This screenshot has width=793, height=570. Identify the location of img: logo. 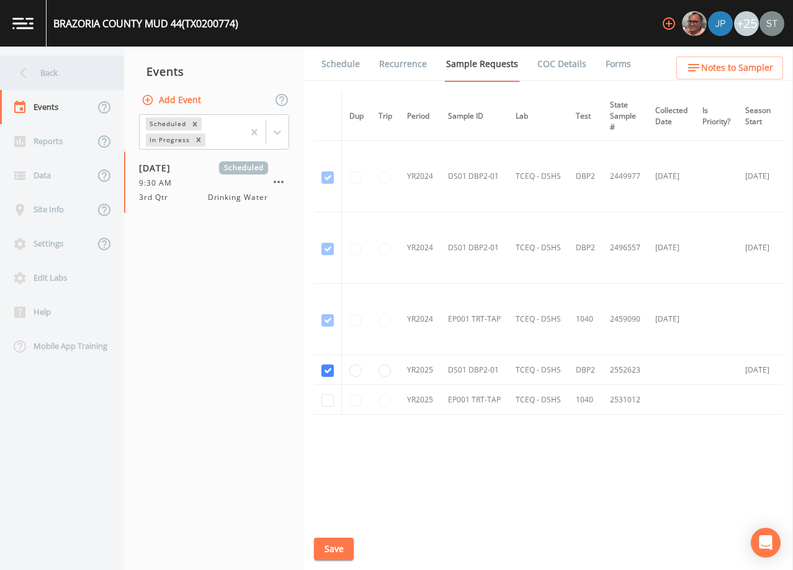
(23, 23).